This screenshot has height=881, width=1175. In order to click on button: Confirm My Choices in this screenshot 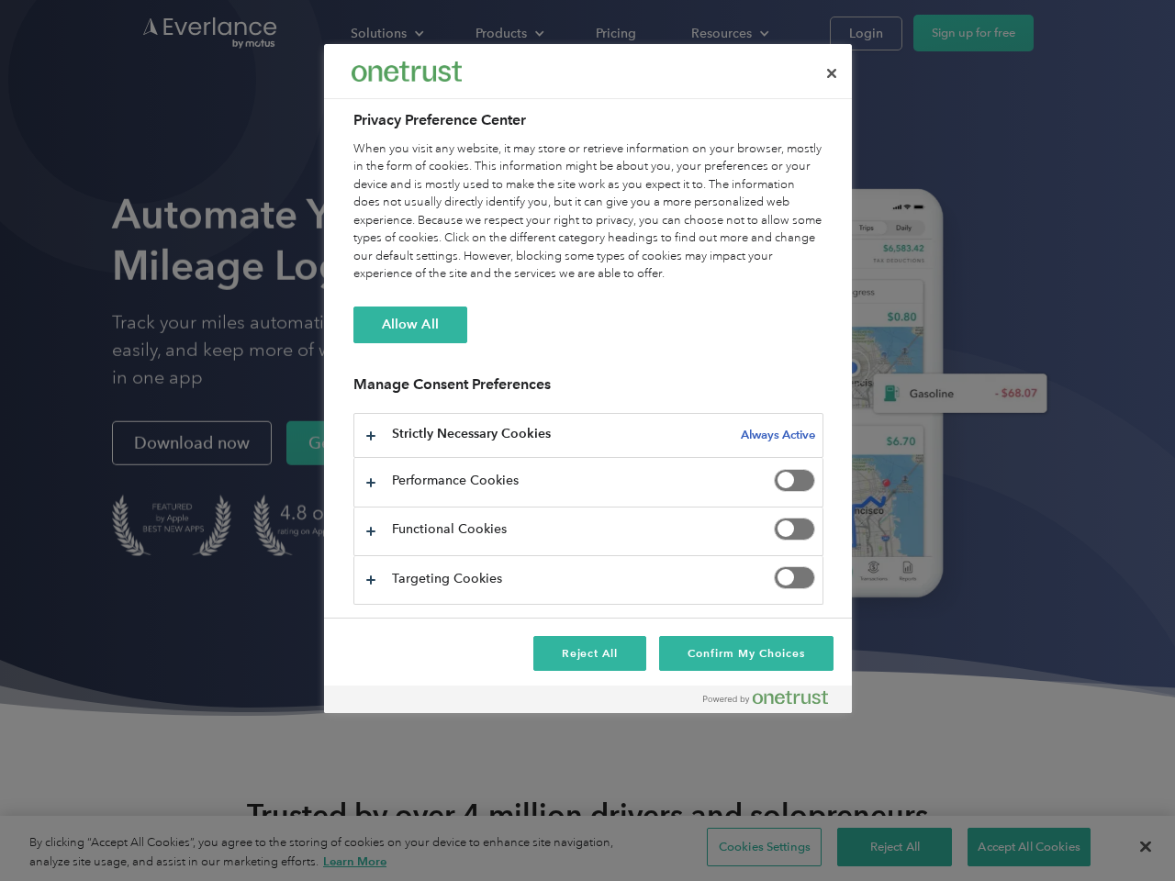, I will do `click(745, 654)`.